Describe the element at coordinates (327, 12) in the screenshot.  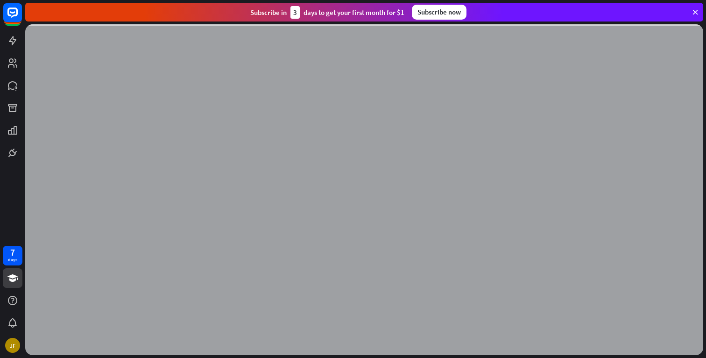
I see `div: Subscribe in days to get your first month for $1` at that location.